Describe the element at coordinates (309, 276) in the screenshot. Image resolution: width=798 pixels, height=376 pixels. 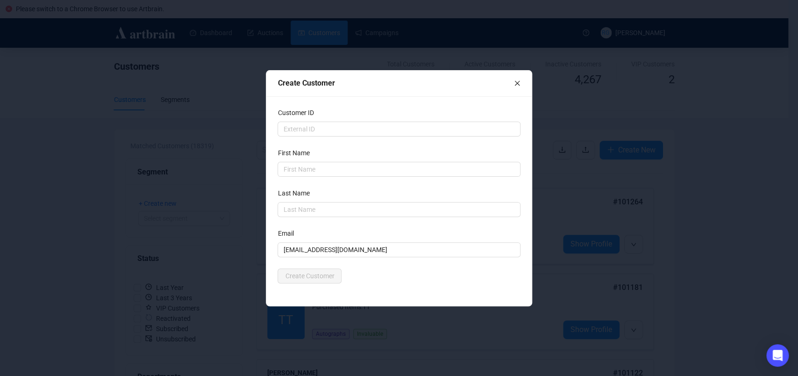
I see `button: Create Customer` at that location.